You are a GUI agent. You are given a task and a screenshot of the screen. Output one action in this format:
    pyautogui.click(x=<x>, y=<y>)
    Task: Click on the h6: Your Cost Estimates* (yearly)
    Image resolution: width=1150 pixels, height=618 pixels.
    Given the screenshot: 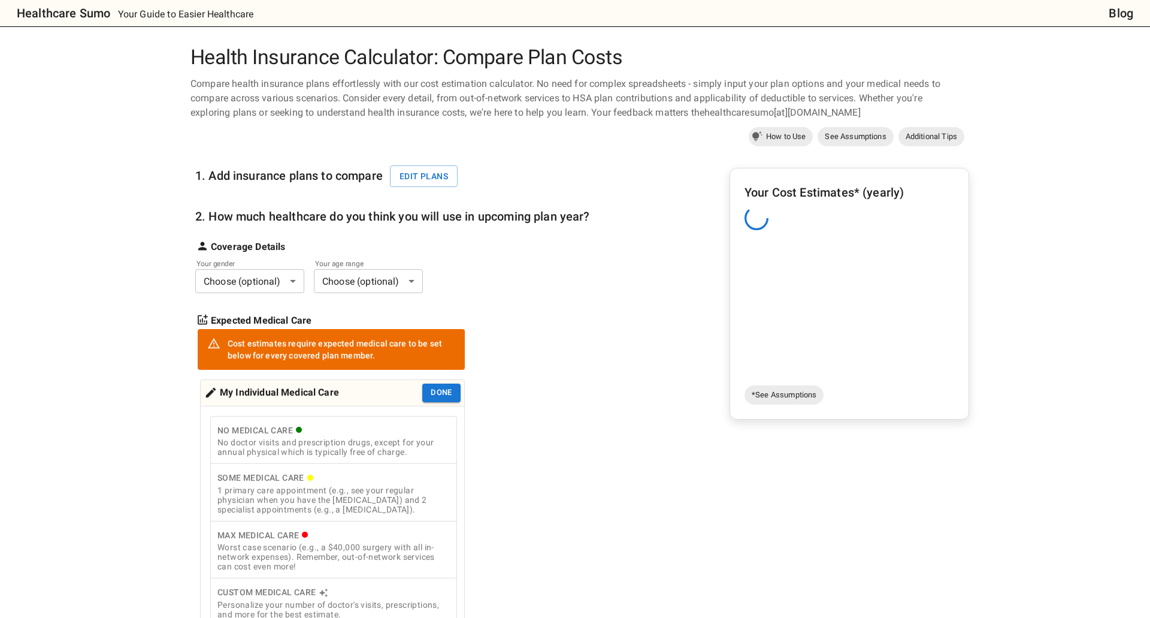 What is the action you would take?
    pyautogui.click(x=850, y=192)
    